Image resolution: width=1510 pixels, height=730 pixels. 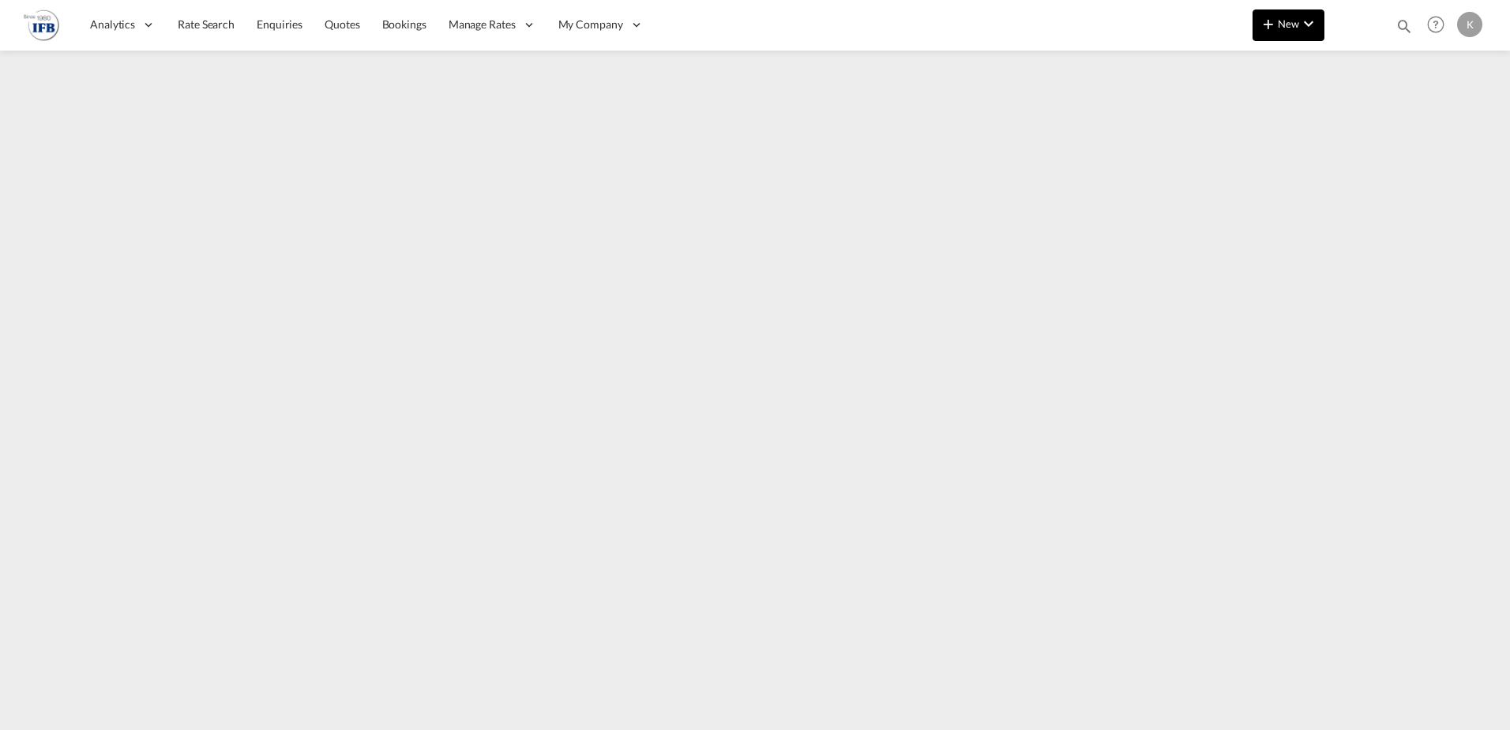 What do you see at coordinates (482, 24) in the screenshot?
I see `span: Manage Rates` at bounding box center [482, 24].